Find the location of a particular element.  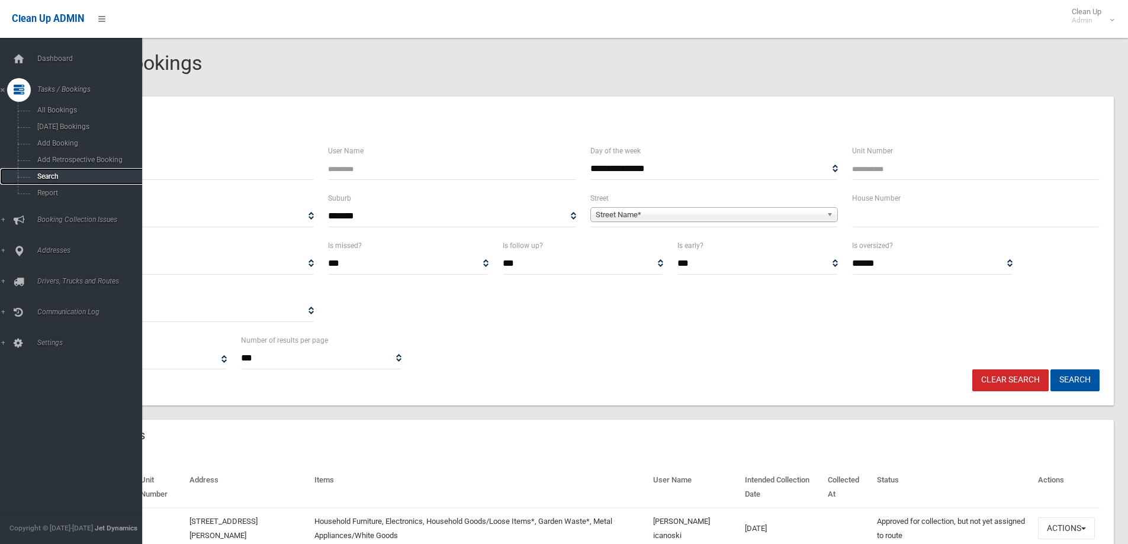

label: Number of results per page is located at coordinates (284, 340).